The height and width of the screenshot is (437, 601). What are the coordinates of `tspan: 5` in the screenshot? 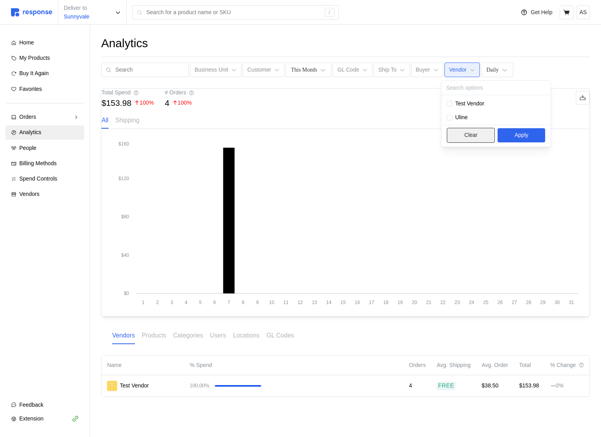 It's located at (200, 302).